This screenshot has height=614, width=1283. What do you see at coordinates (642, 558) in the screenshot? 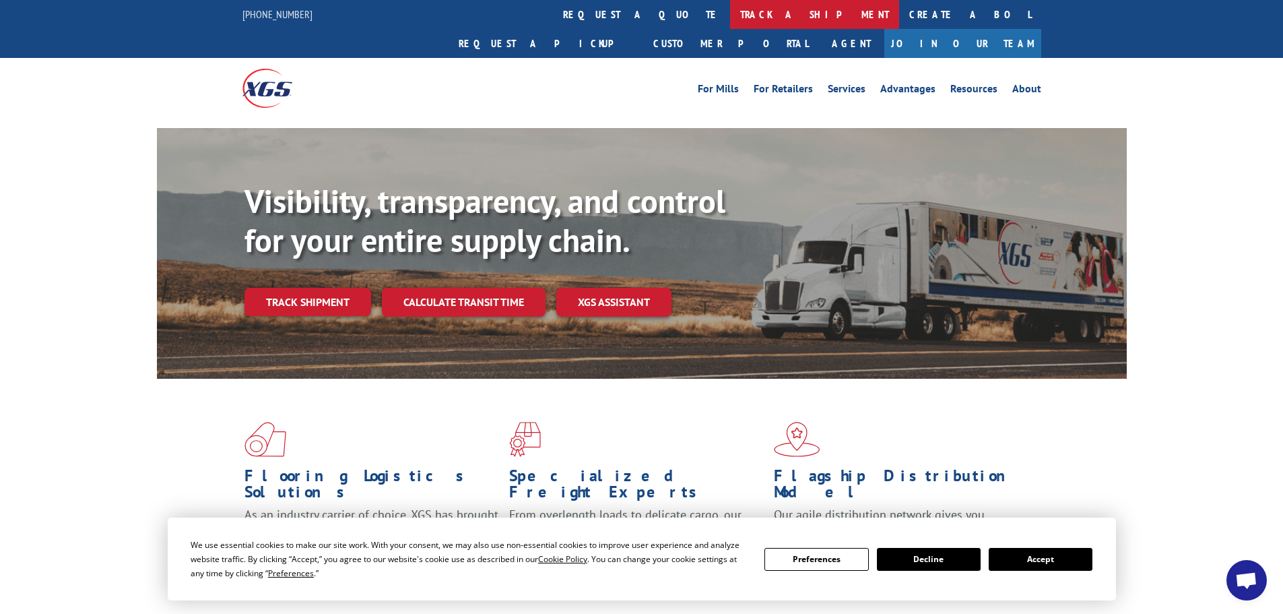
I see `div: Cookie Consent Prompt` at bounding box center [642, 558].